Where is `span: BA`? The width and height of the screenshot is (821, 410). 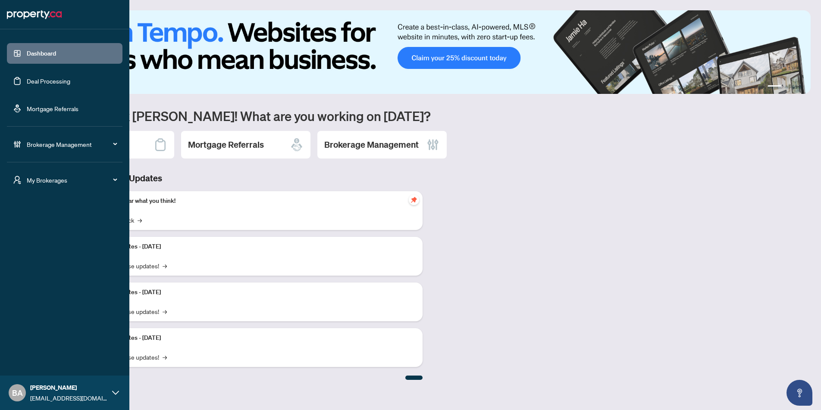
span: BA is located at coordinates (17, 393).